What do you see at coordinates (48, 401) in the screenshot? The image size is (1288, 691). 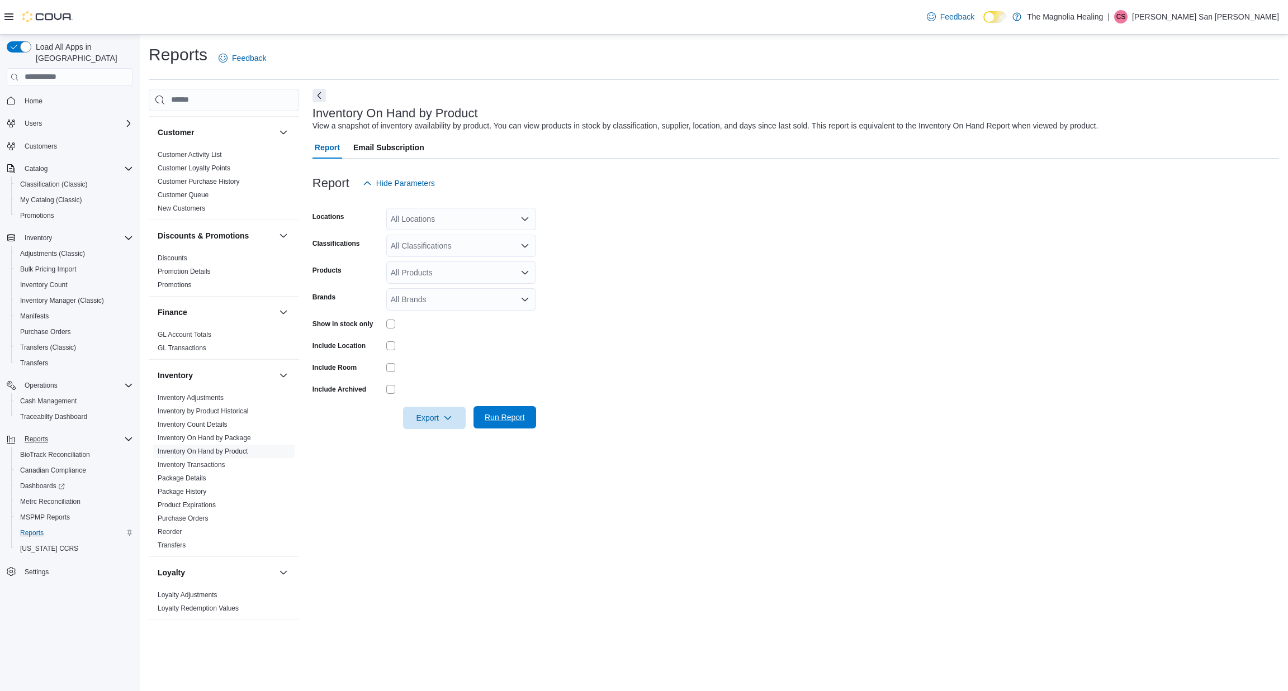 I see `a: Cash Management` at bounding box center [48, 401].